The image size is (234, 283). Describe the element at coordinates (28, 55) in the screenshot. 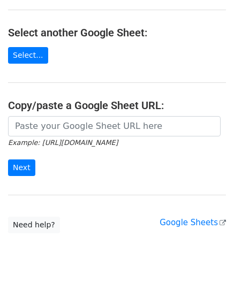

I see `a: Select...` at that location.